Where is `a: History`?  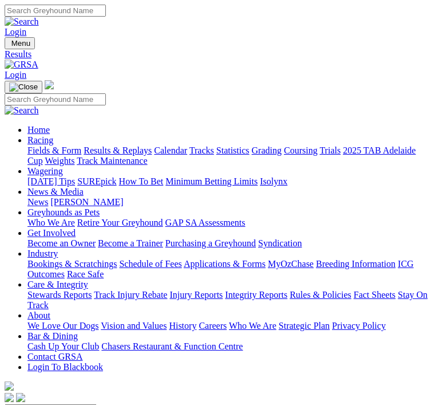
a: History is located at coordinates (183, 325).